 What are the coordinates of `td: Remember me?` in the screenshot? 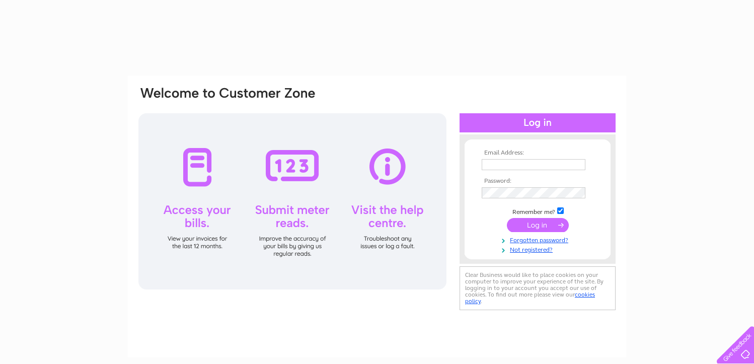 It's located at (537, 211).